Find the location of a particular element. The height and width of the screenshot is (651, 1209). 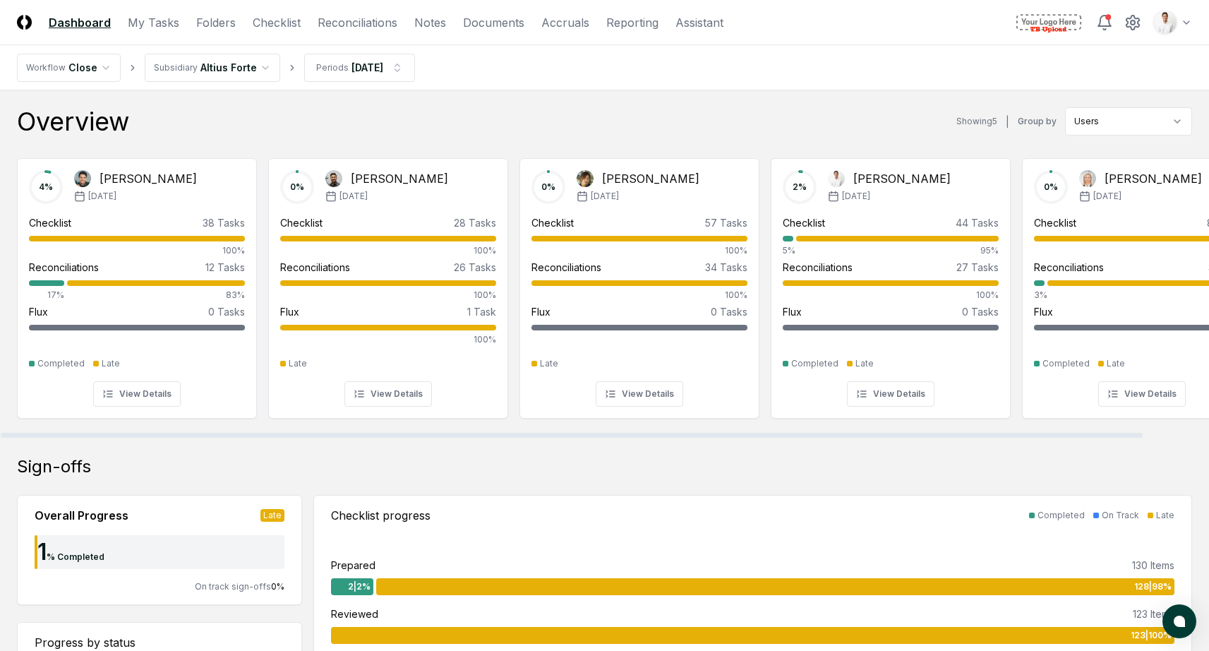

img: Arthur Cook is located at coordinates (83, 179).